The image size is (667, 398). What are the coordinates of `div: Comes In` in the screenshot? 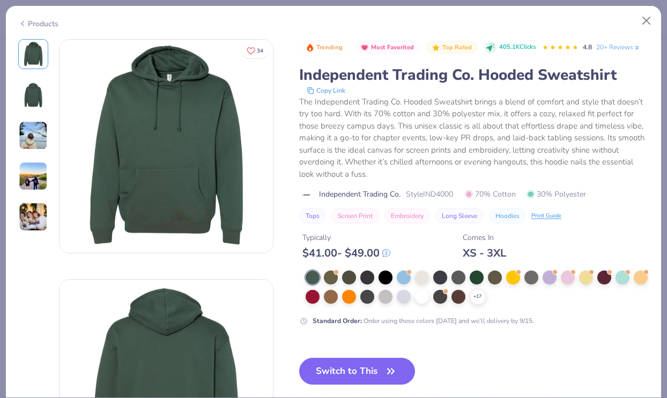 It's located at (484, 238).